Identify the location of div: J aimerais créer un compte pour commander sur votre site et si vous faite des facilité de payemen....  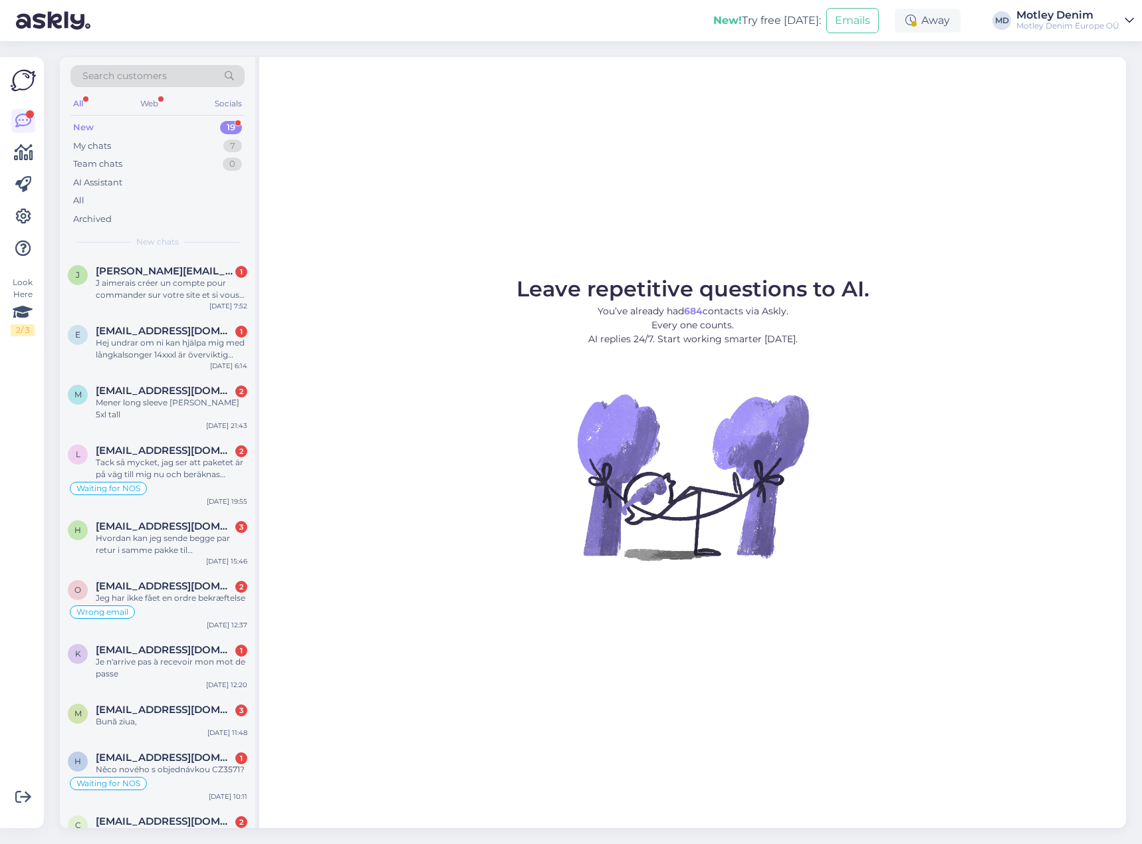
(171, 289).